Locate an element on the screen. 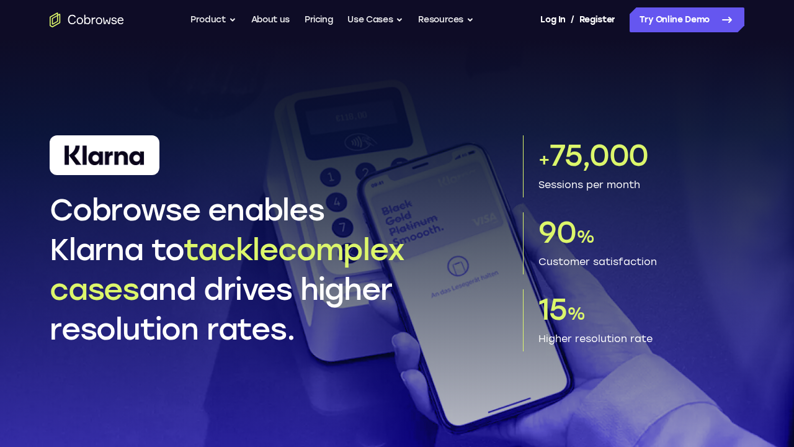  span: tackle complex cases is located at coordinates (227, 269).